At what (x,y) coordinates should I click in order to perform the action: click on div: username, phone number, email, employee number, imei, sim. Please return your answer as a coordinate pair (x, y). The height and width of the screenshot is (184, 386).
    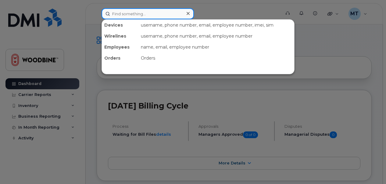
    Looking at the image, I should click on (216, 25).